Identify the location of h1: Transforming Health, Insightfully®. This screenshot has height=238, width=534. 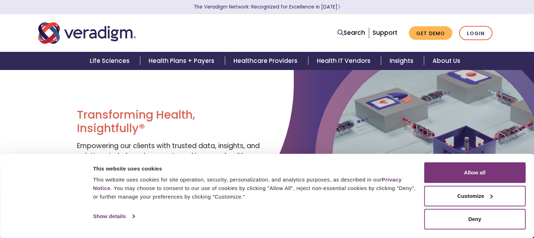
(169, 121).